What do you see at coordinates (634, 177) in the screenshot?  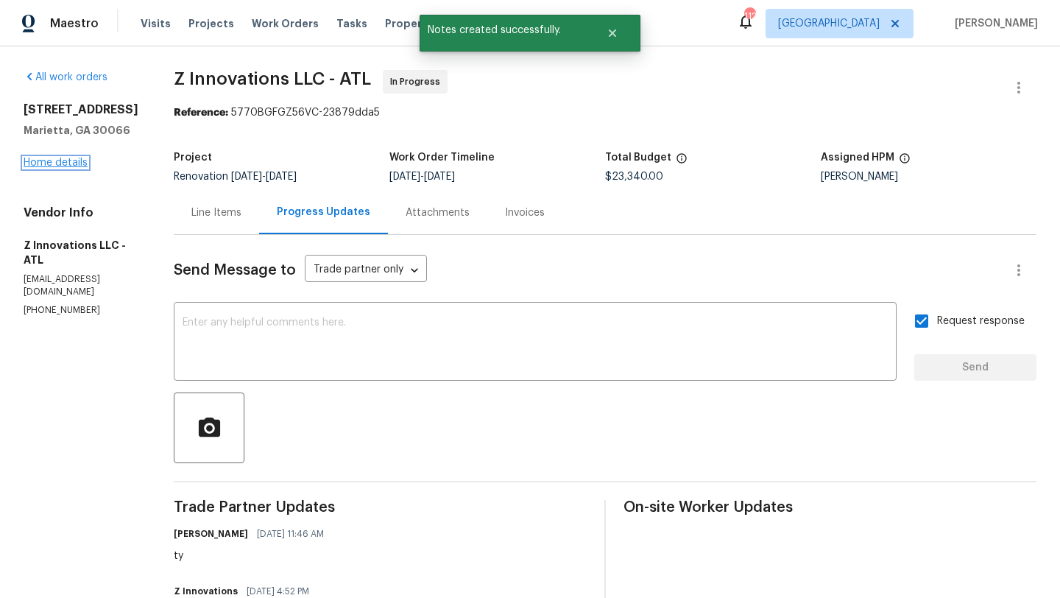 I see `span: $23,340.00` at bounding box center [634, 177].